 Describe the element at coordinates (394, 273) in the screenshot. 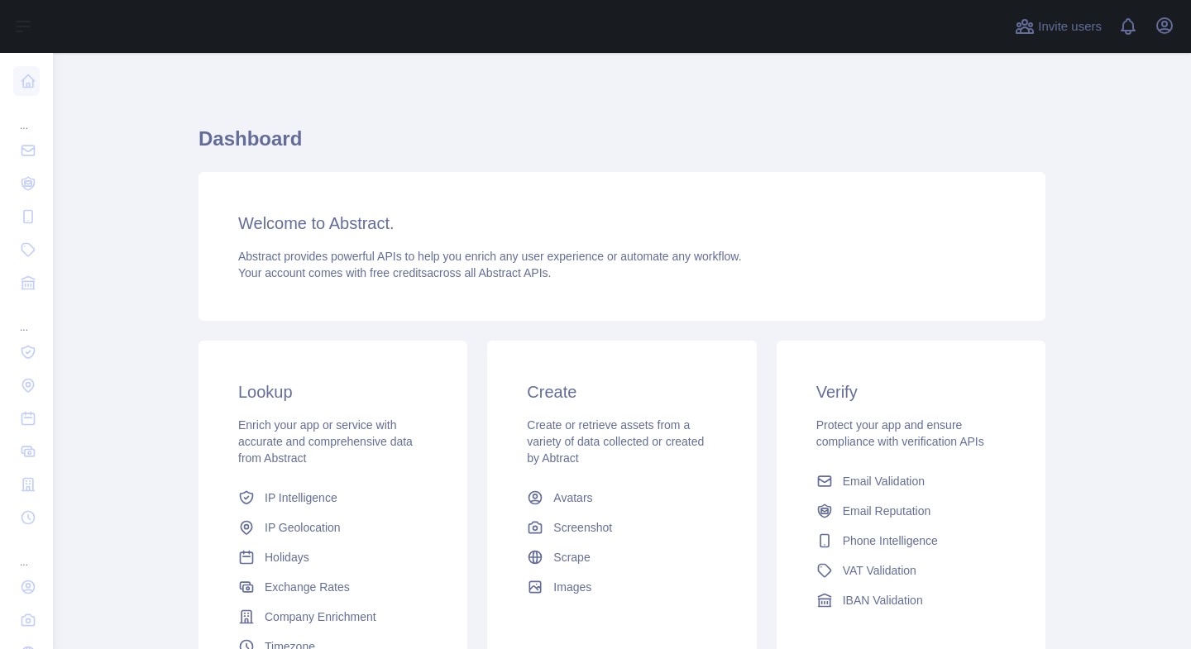

I see `span: Your account comes with across all Abstract APIs.` at that location.